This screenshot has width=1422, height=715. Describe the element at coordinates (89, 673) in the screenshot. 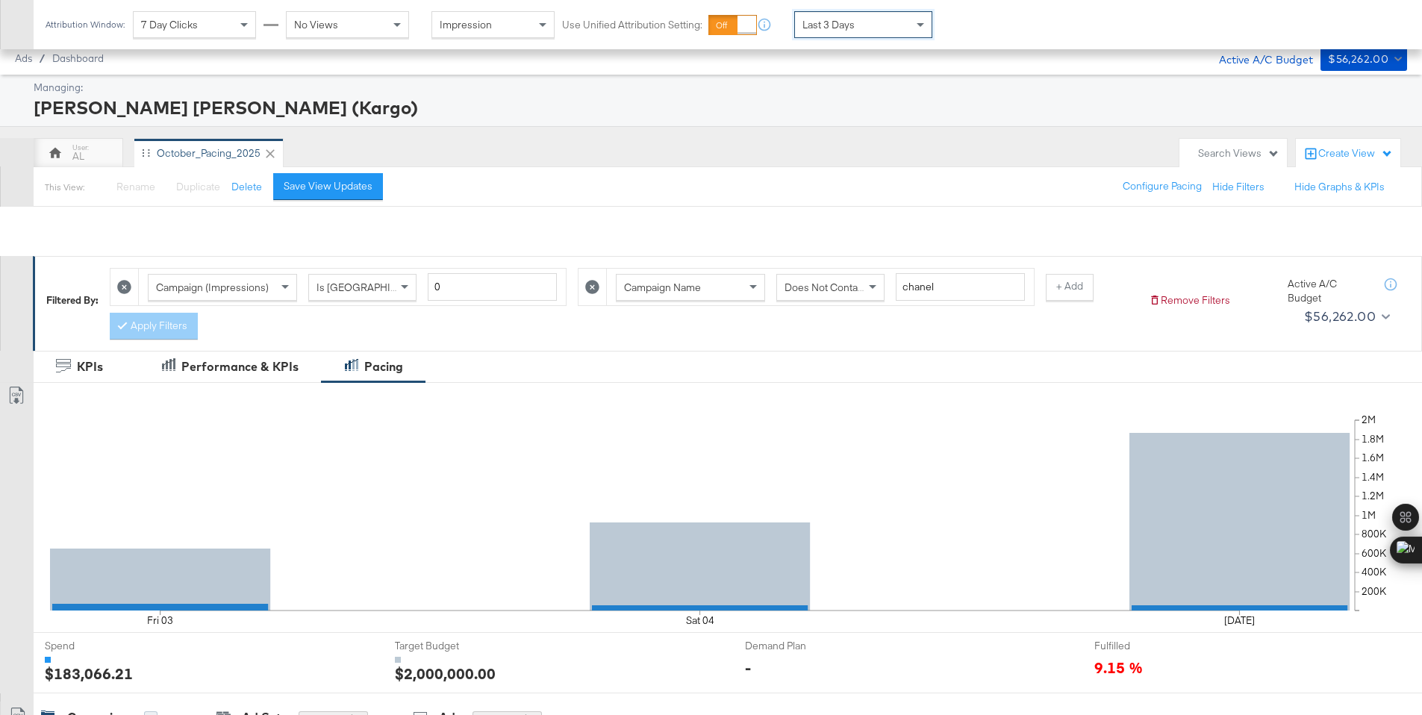

I see `div: $183,066.21` at that location.